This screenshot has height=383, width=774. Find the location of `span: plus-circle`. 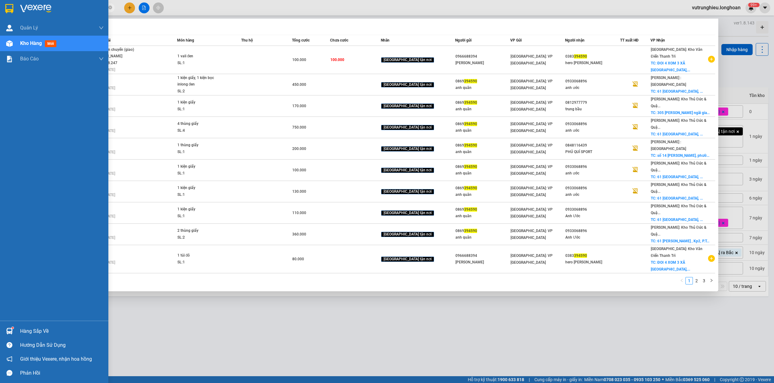

span: plus-circle is located at coordinates (711, 59).